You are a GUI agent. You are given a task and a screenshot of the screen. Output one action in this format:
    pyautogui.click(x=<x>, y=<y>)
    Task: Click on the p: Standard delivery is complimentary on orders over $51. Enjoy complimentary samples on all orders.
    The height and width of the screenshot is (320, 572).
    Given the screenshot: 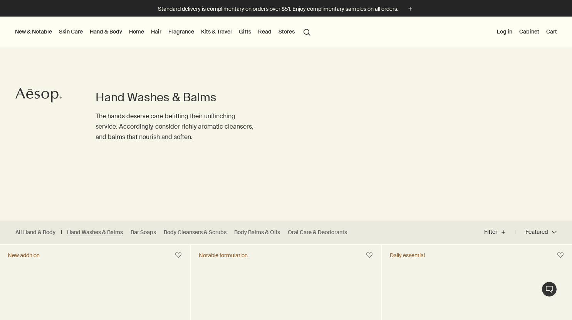 What is the action you would take?
    pyautogui.click(x=278, y=9)
    